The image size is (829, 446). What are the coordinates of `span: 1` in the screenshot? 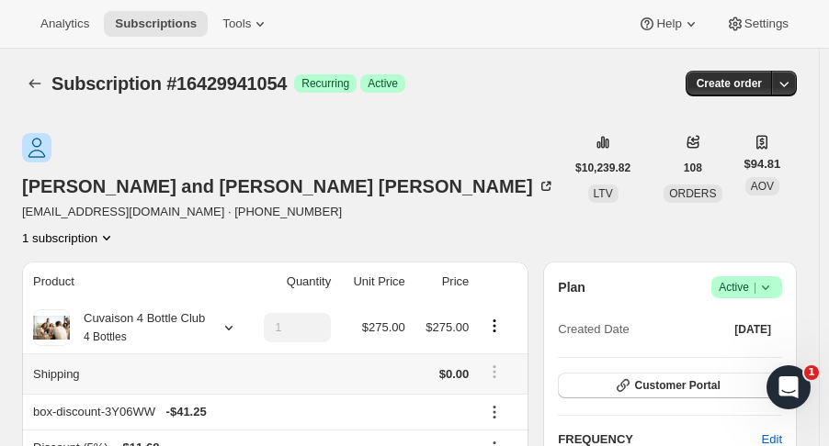 It's located at (811, 373).